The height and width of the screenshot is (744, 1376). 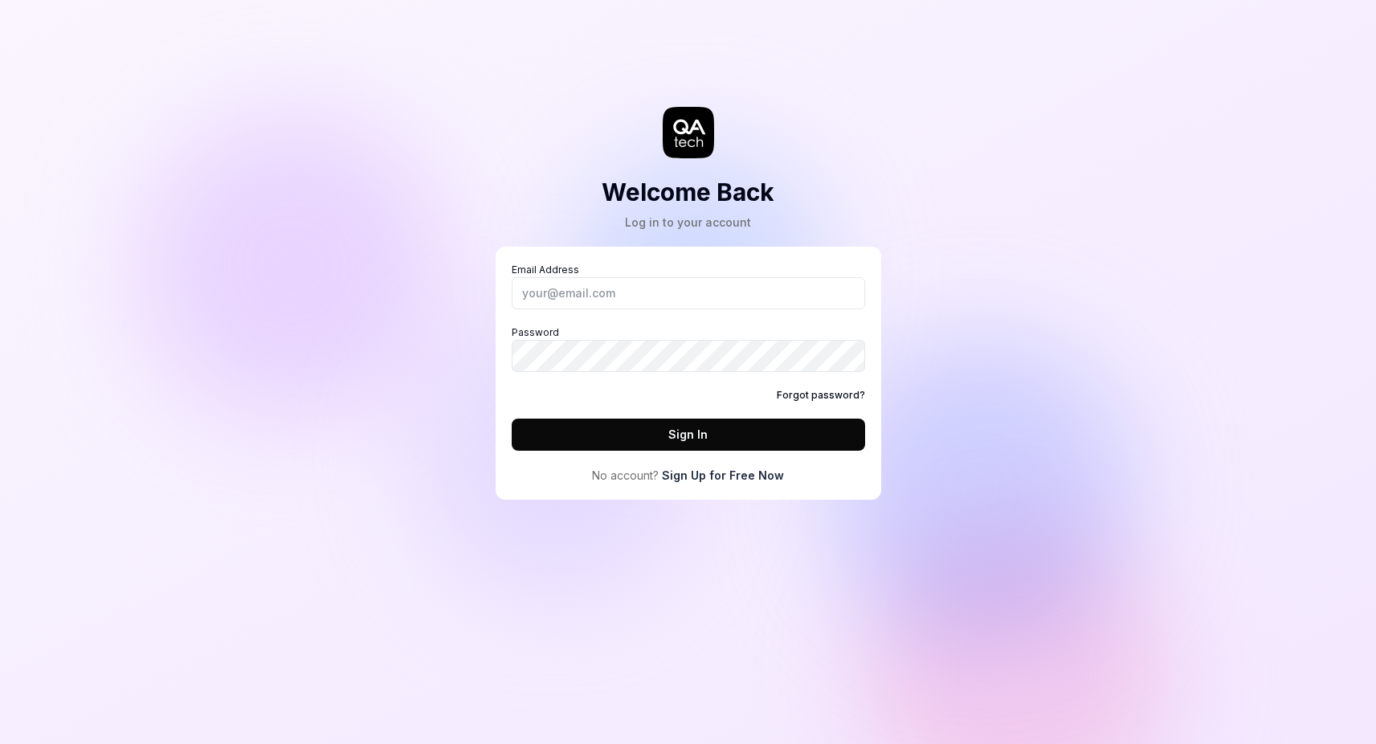 I want to click on input: Email Address, so click(x=688, y=293).